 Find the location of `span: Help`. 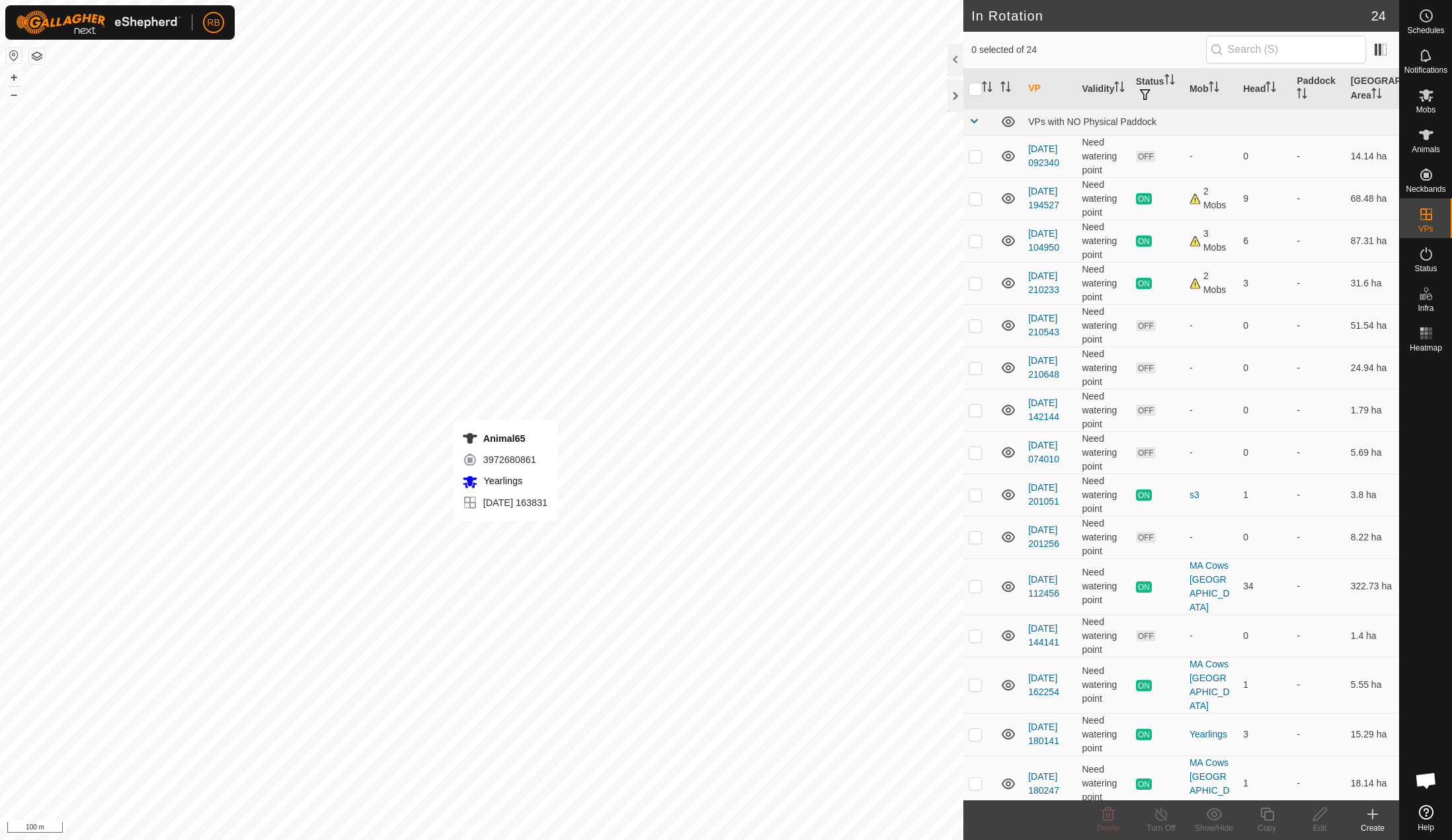

span: Help is located at coordinates (1425, 827).